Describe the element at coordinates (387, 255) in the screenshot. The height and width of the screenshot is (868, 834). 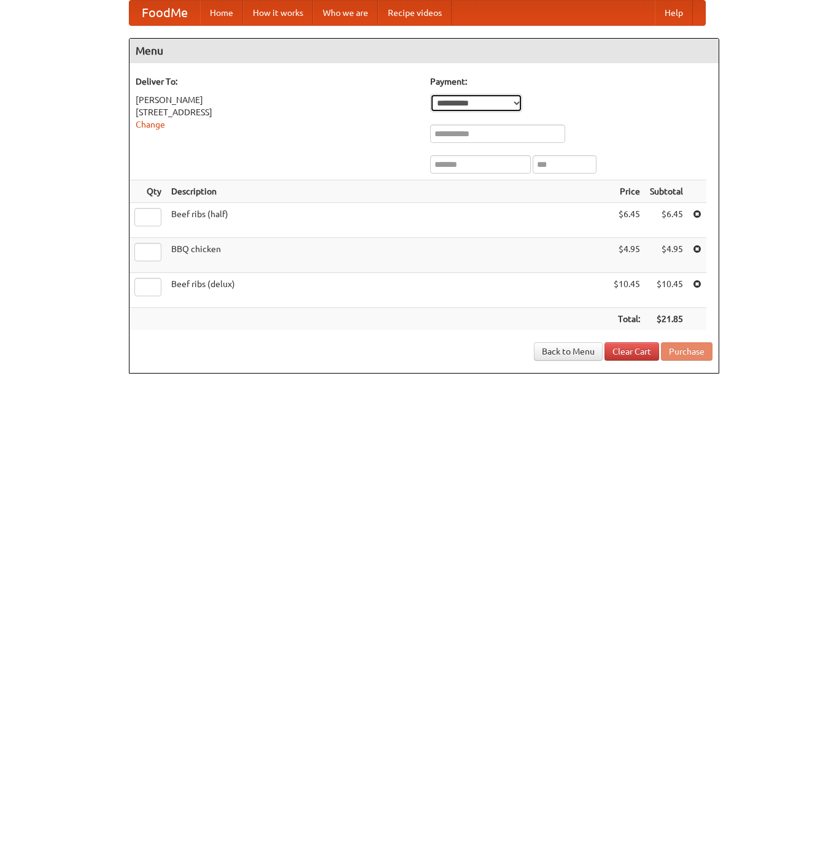
I see `td: BBQ chicken` at that location.